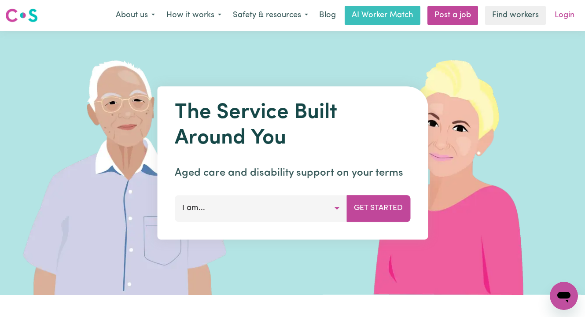 The image size is (585, 317). I want to click on p: Aged care and disability support on your terms, so click(292, 173).